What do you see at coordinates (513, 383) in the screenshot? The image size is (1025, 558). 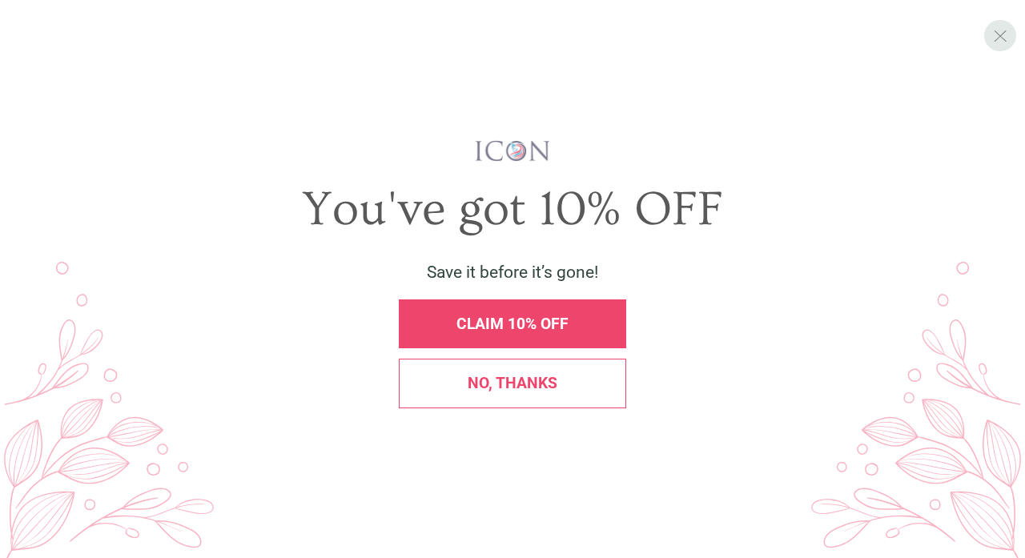 I see `span: No, thanks` at bounding box center [513, 383].